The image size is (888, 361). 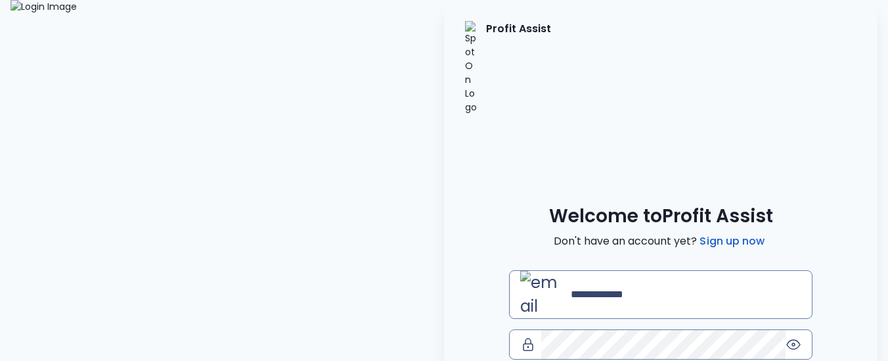 What do you see at coordinates (732, 241) in the screenshot?
I see `a: Sign up now` at bounding box center [732, 241].